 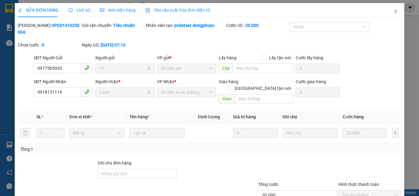 I want to click on b: pvdatset.dongphuoc, so click(x=194, y=25).